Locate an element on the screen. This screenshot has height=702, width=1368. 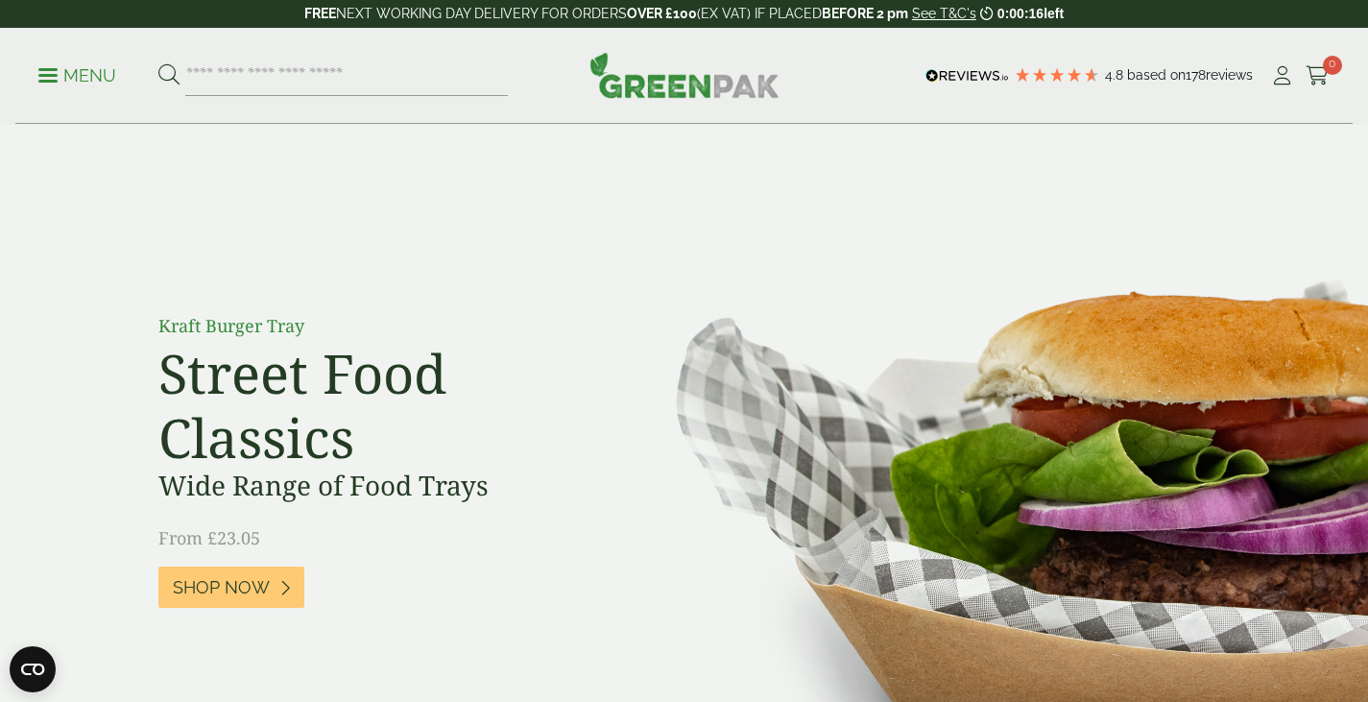
span: 0 is located at coordinates (1332, 65).